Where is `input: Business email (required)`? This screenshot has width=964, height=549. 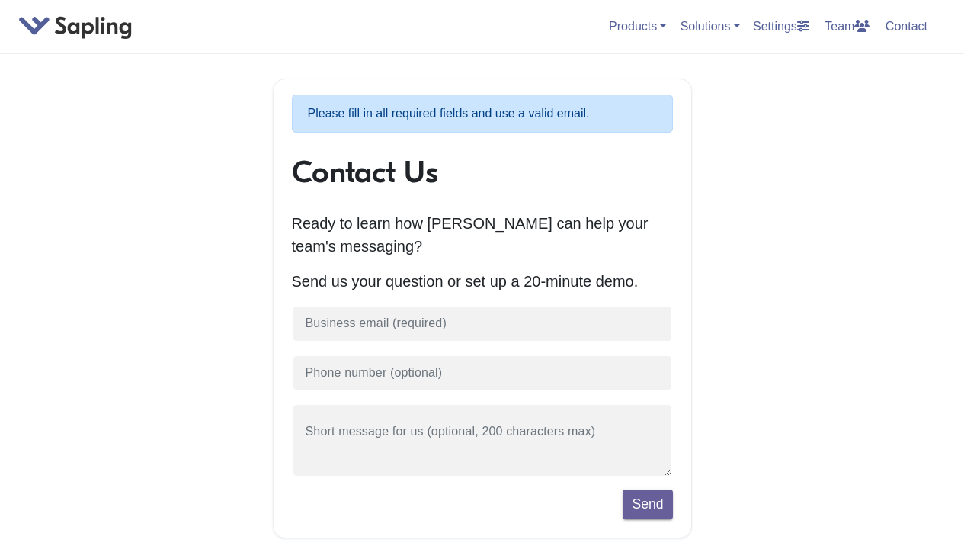
input: Business email (required) is located at coordinates (483, 323).